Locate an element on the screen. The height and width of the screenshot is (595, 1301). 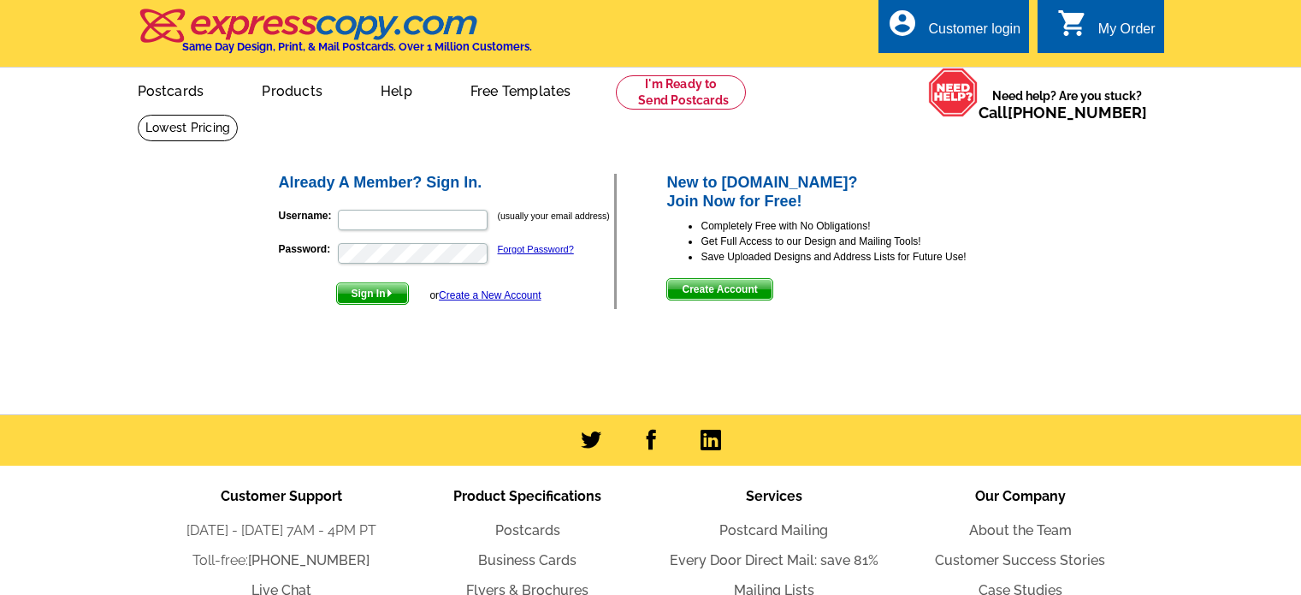
a: Every Door Direct Mail: save 81% is located at coordinates (774, 559).